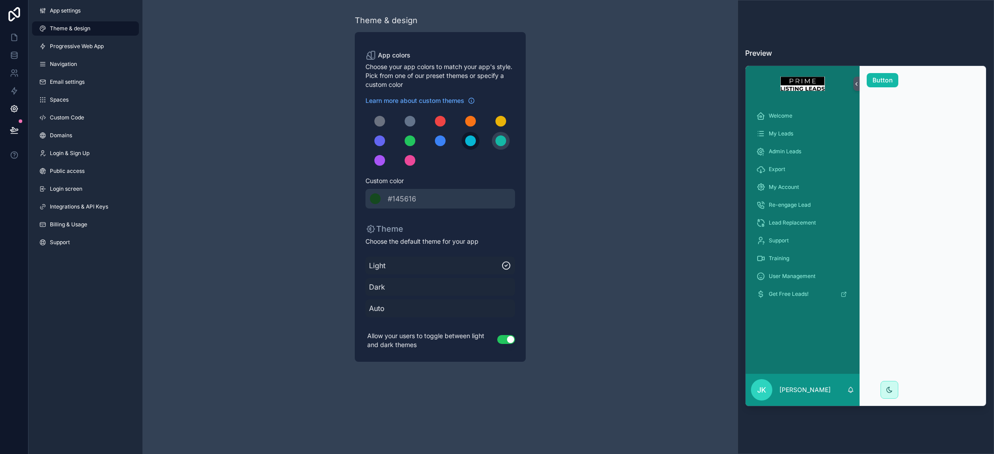 Image resolution: width=994 pixels, height=454 pixels. What do you see at coordinates (803, 151) in the screenshot?
I see `a: Admin Leads` at bounding box center [803, 151].